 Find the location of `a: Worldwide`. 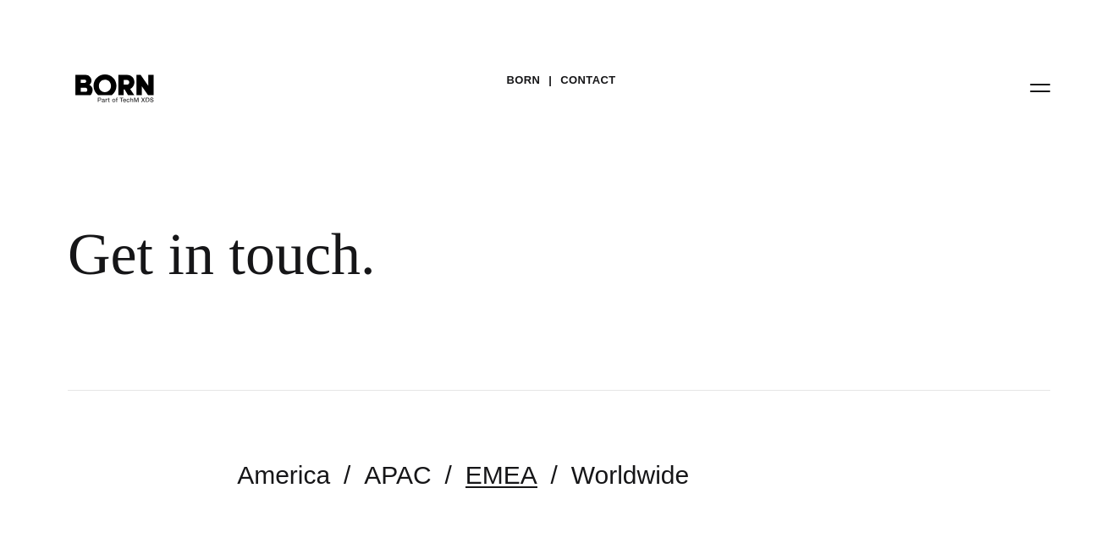

a: Worldwide is located at coordinates (631, 475).